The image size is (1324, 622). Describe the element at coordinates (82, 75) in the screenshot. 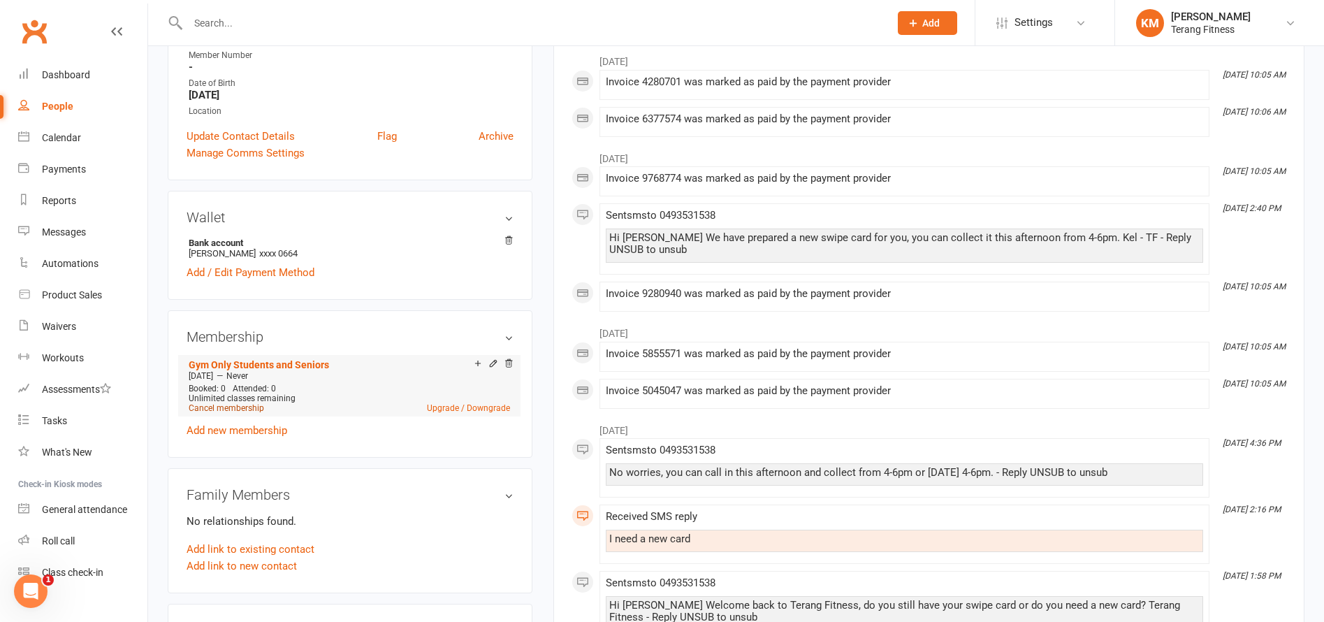

I see `a: Dashboard` at that location.